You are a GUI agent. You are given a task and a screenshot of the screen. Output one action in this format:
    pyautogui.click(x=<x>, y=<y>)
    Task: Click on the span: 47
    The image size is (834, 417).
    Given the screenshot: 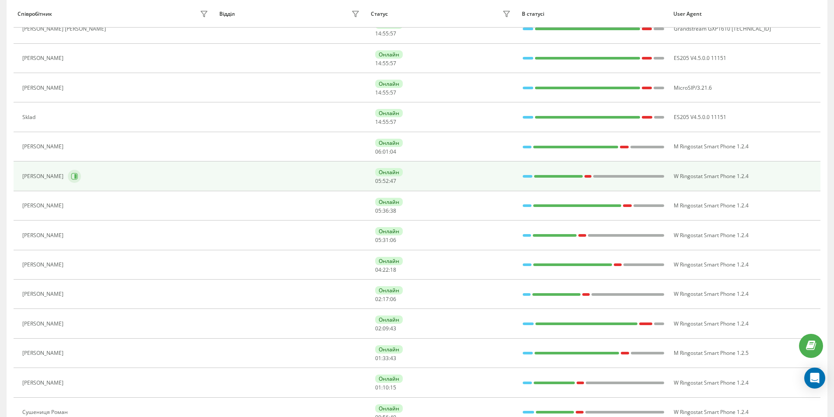 What is the action you would take?
    pyautogui.click(x=393, y=181)
    